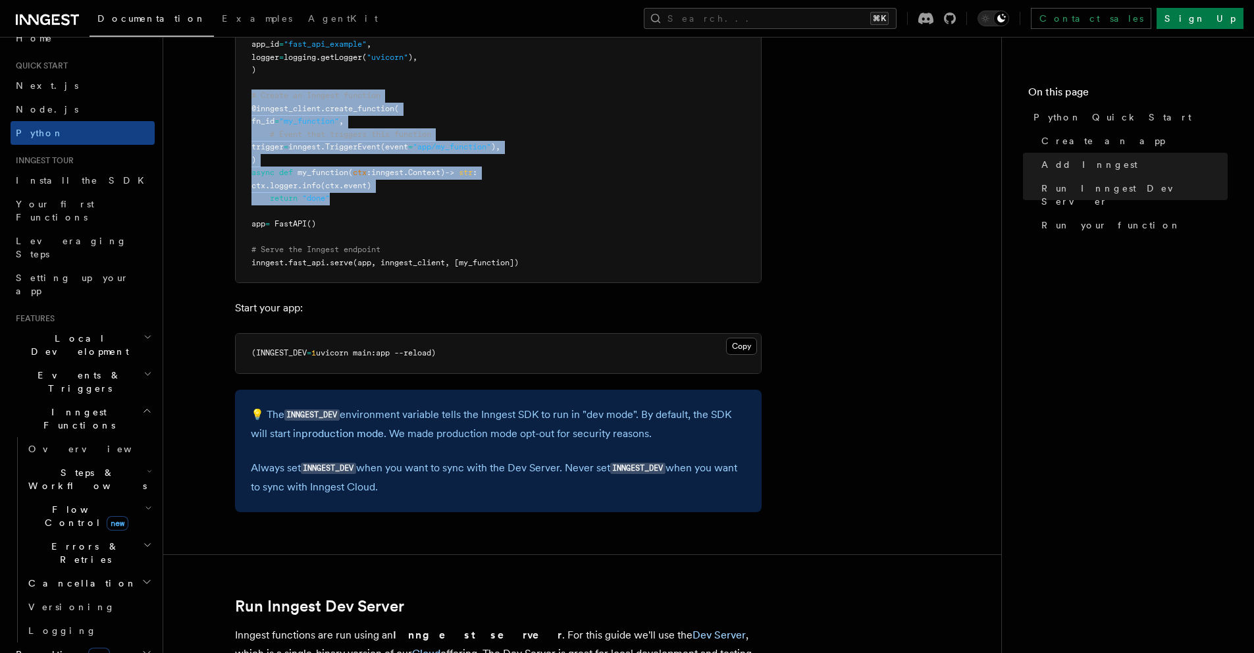 This screenshot has width=1254, height=653. I want to click on code: INNGEST_DEV, so click(638, 468).